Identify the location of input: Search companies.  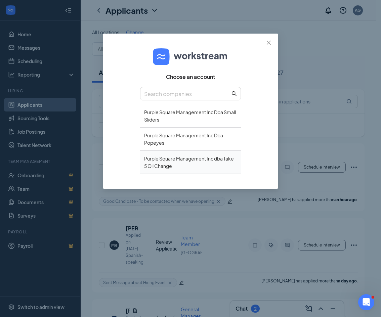
(187, 94).